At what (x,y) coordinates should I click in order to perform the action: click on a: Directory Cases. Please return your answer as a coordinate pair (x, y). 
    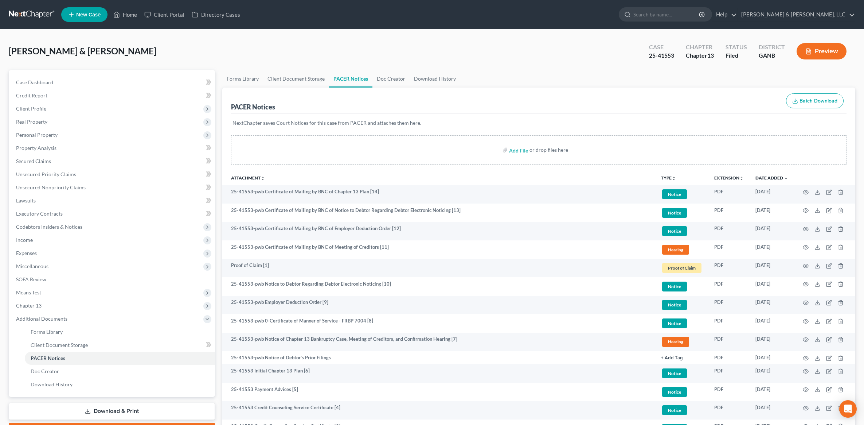
    Looking at the image, I should click on (216, 15).